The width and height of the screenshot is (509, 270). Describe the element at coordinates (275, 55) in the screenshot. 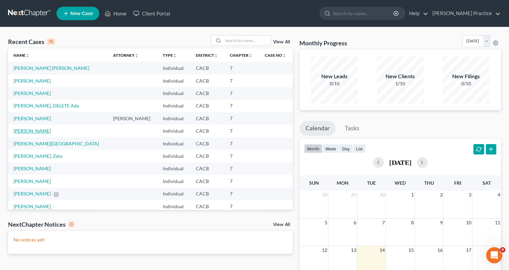

I see `a: Case Nounfold_more` at that location.